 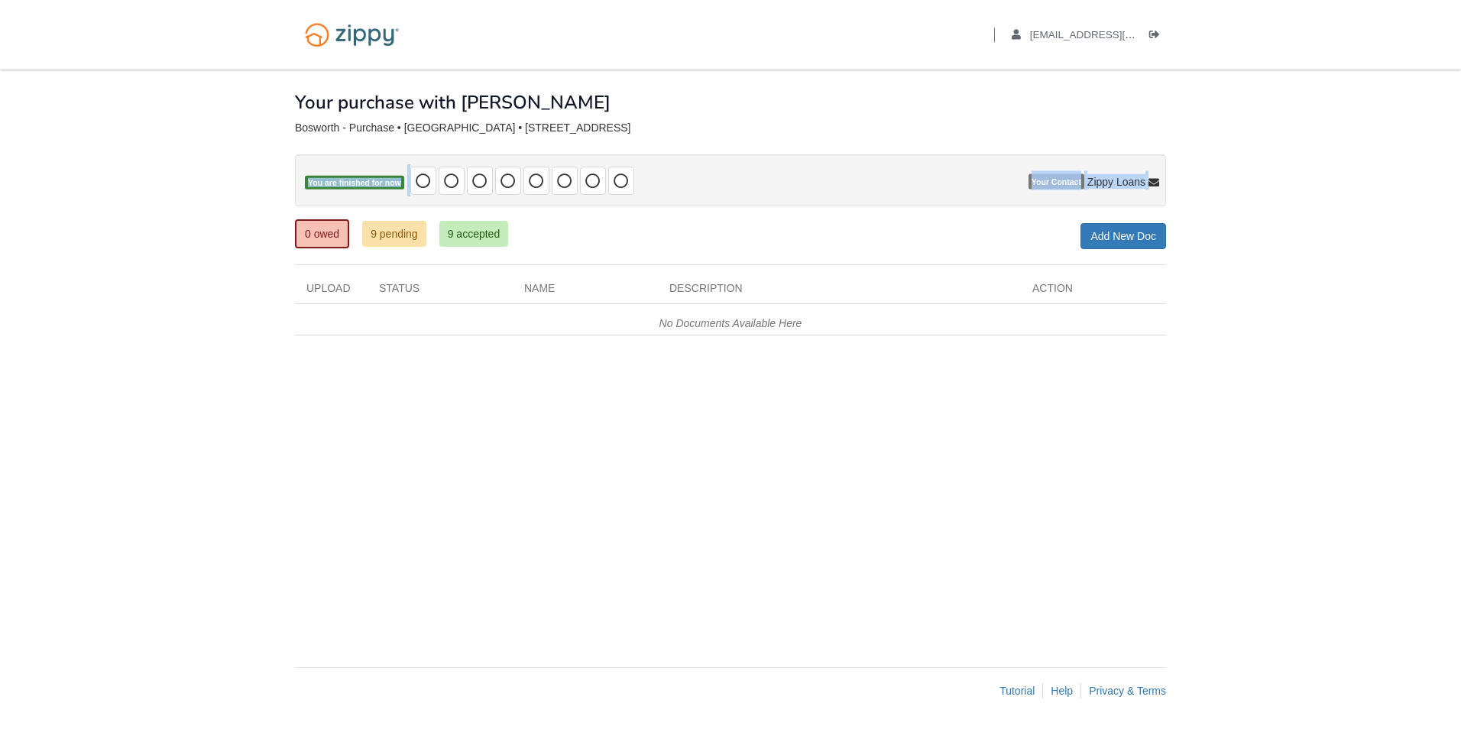 What do you see at coordinates (394, 234) in the screenshot?
I see `a: 9 pending` at bounding box center [394, 234].